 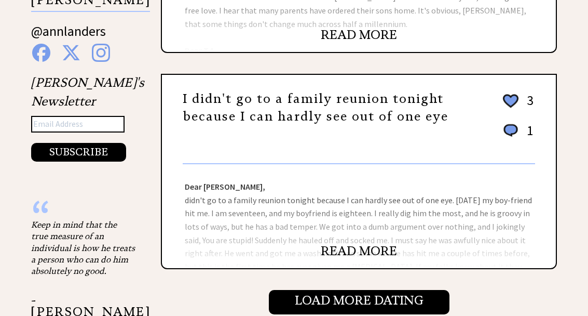 What do you see at coordinates (41, 52) in the screenshot?
I see `img: facebook%20blue.png` at bounding box center [41, 52].